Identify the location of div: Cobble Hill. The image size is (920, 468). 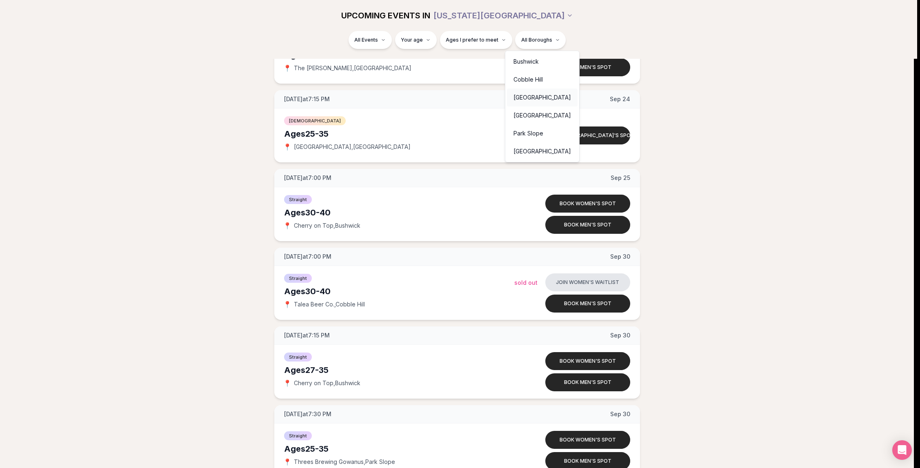
(542, 80).